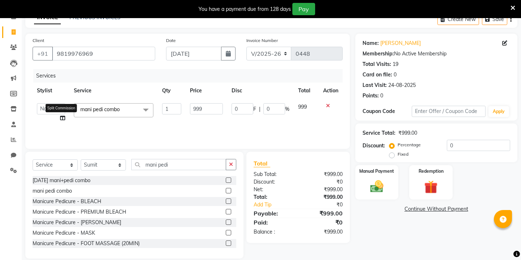 The image size is (521, 260). What do you see at coordinates (449, 111) in the screenshot?
I see `input: Enter Offer / Coupon Code` at bounding box center [449, 111].